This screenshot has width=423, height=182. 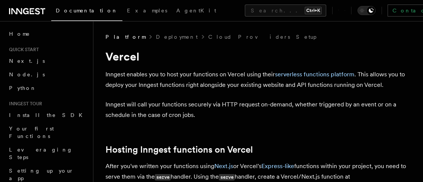 I want to click on a: Node.js, so click(x=47, y=74).